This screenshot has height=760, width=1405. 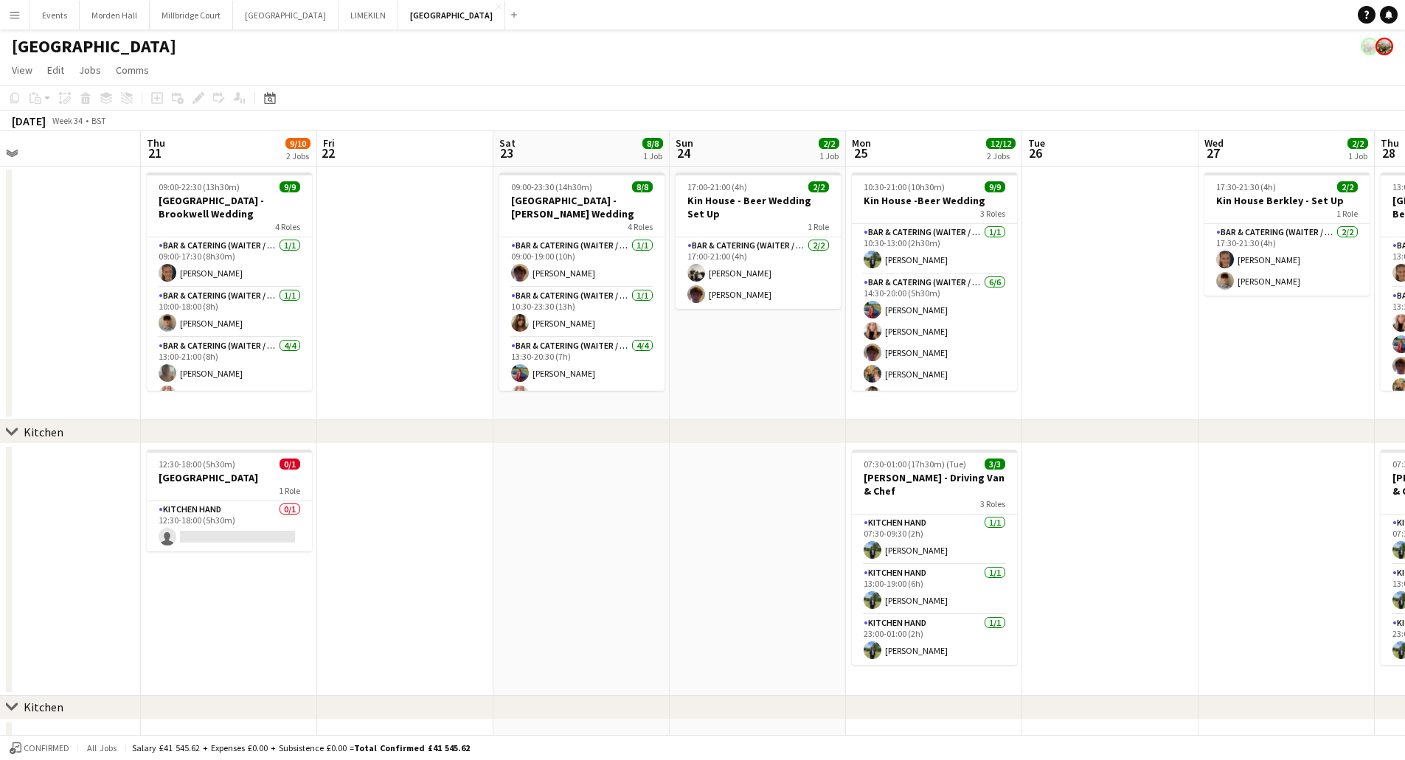 What do you see at coordinates (114, 15) in the screenshot?
I see `button: Morden Hall` at bounding box center [114, 15].